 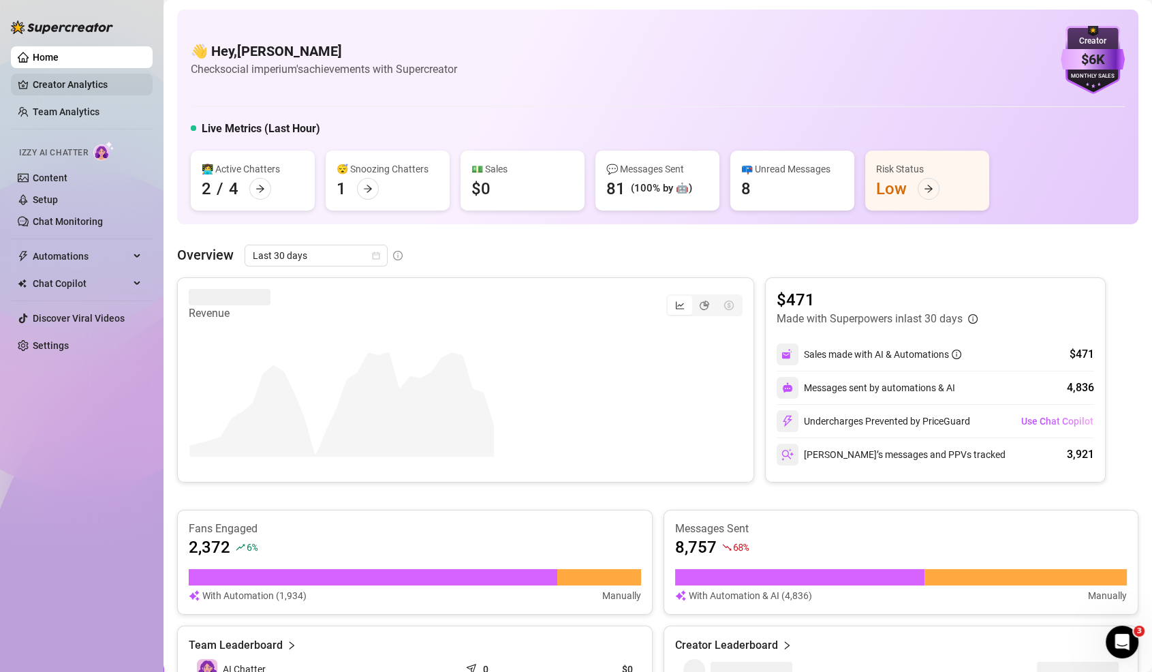 What do you see at coordinates (792, 169) in the screenshot?
I see `div: 📪 Unread Messages` at bounding box center [792, 169].